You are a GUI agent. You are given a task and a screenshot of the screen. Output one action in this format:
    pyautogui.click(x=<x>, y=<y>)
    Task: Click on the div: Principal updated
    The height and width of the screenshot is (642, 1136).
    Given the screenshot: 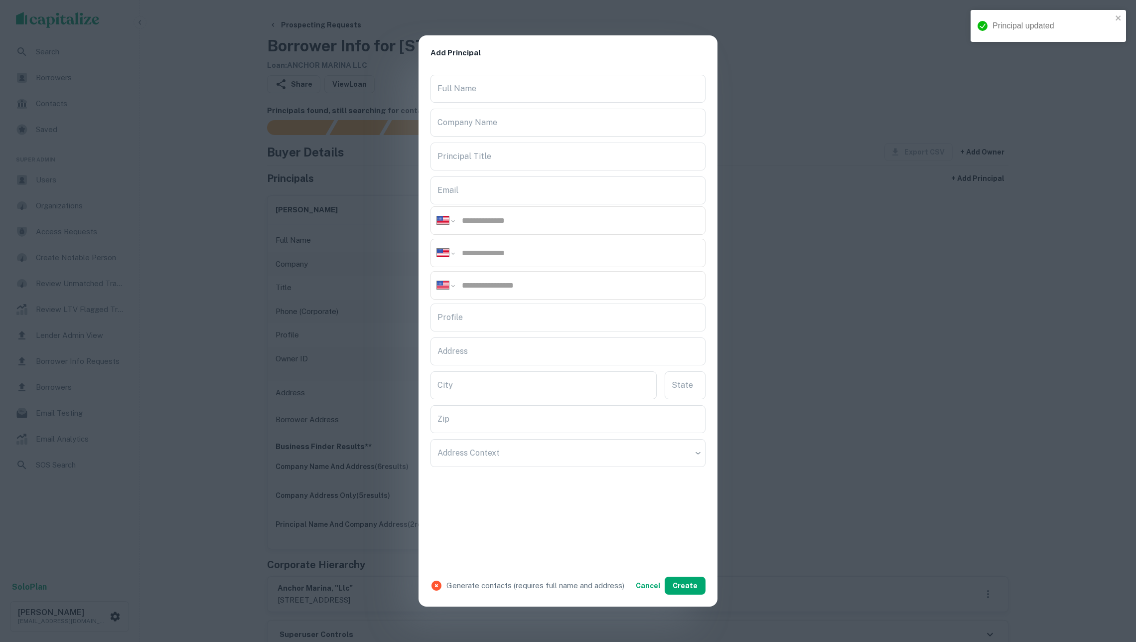 What is the action you would take?
    pyautogui.click(x=1053, y=26)
    